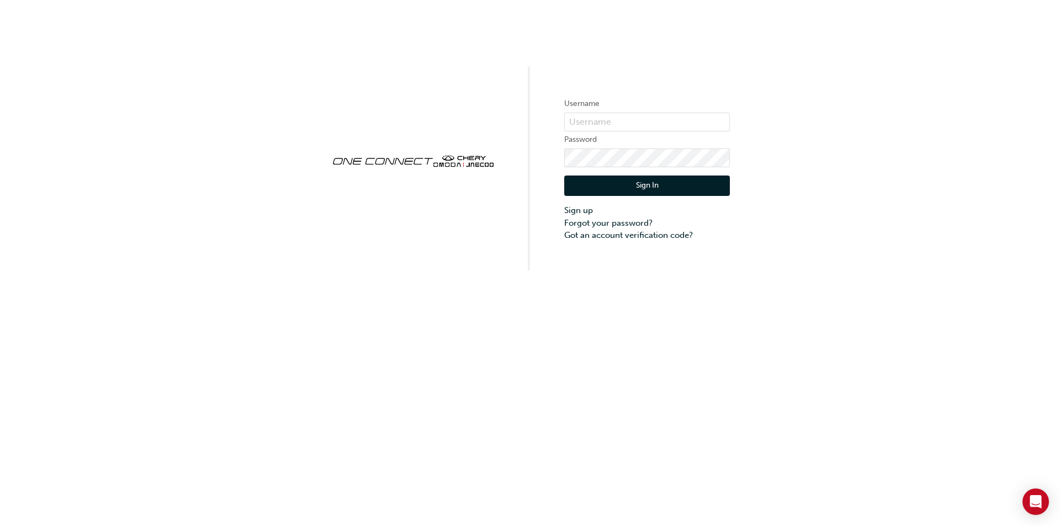  I want to click on a: Got an account verification code?, so click(647, 235).